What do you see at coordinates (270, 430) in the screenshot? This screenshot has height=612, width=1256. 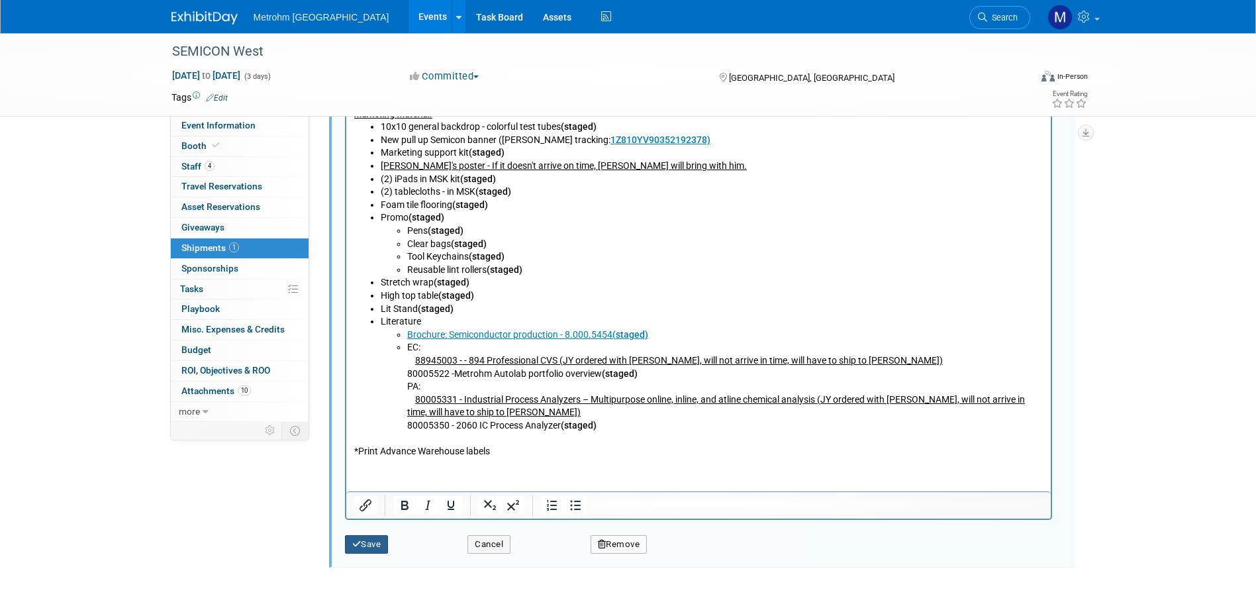 I see `td: Personalize Event Tab Strip` at bounding box center [270, 430].